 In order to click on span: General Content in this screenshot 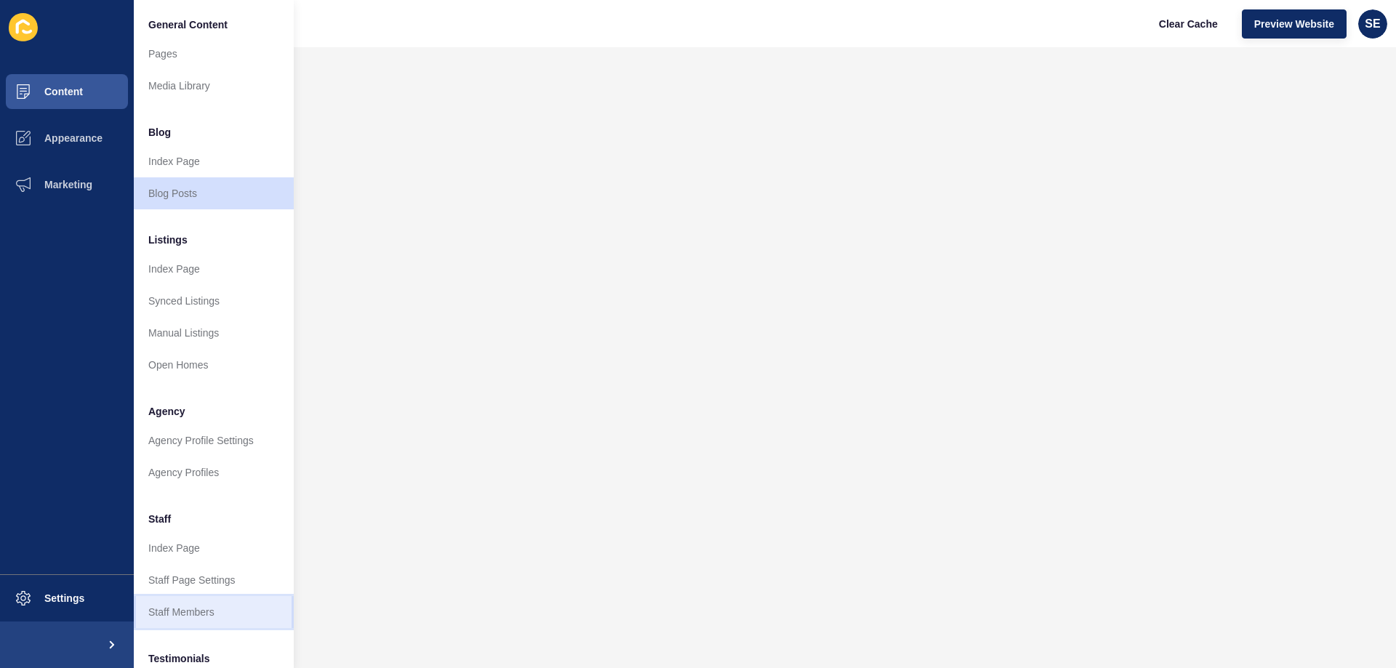, I will do `click(188, 25)`.